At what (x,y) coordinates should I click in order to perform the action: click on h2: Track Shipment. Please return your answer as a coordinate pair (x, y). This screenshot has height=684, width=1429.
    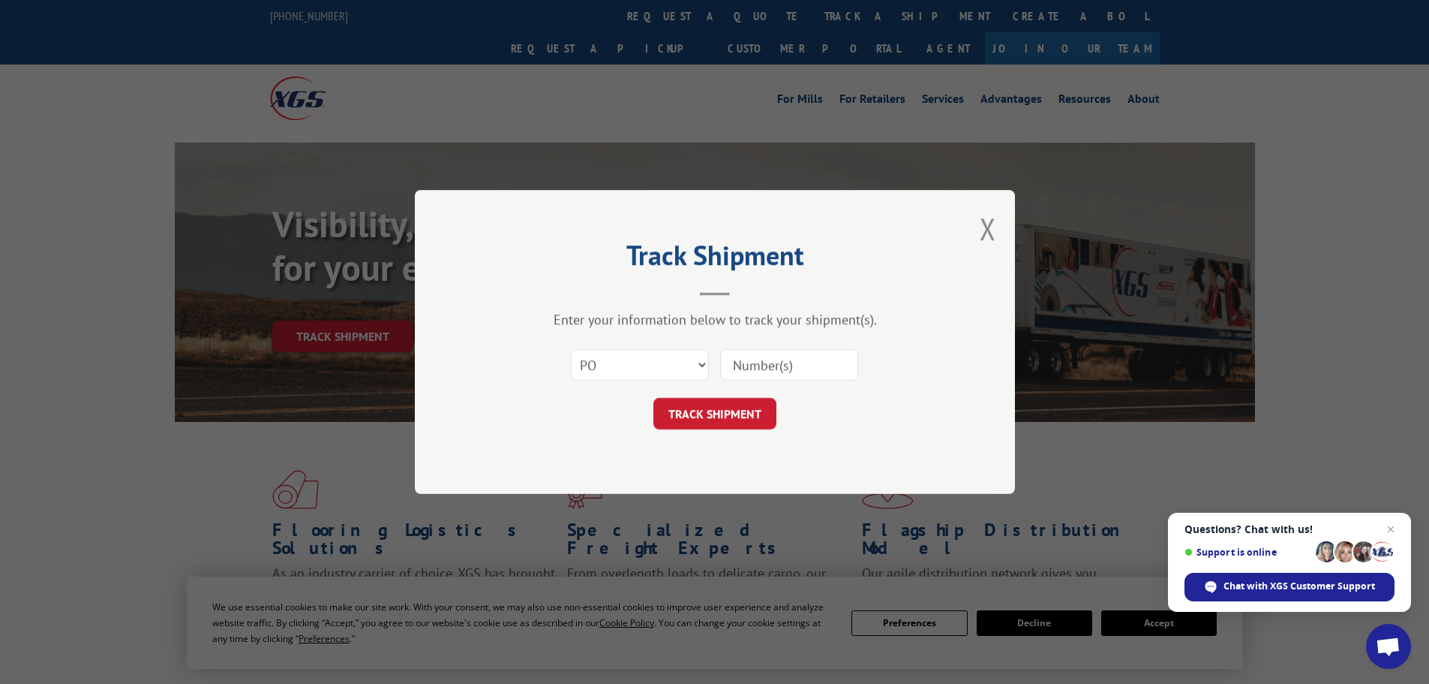
    Looking at the image, I should click on (715, 259).